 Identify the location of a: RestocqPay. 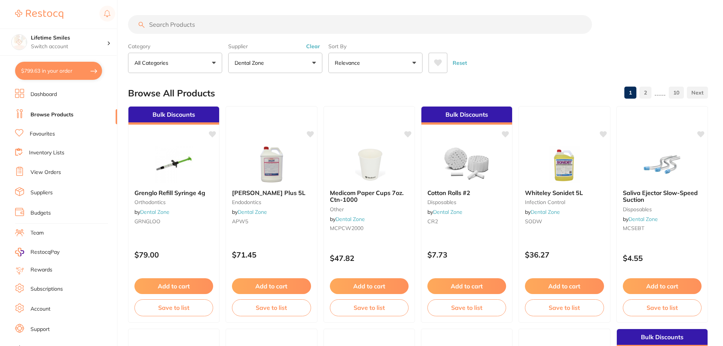
(37, 252).